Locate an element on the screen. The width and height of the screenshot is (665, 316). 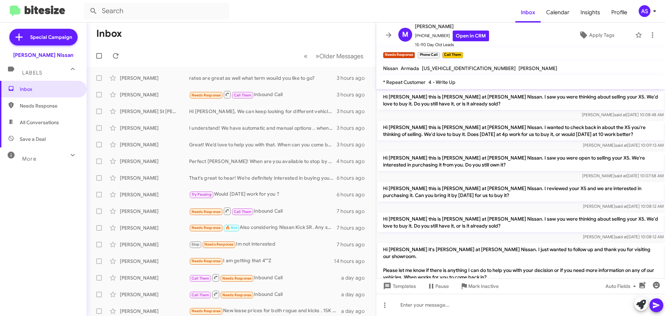
span: Auto Fields is located at coordinates (622, 286).